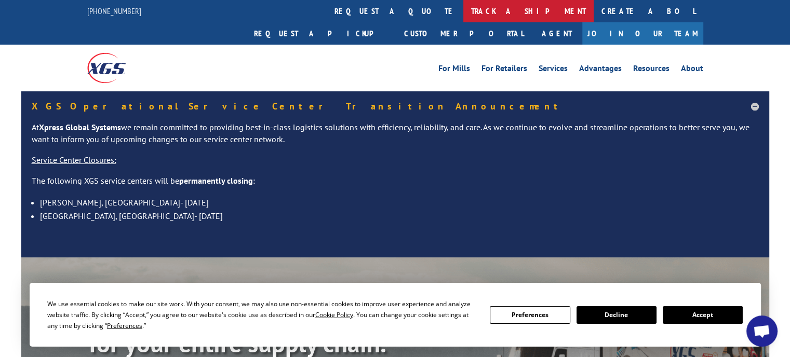 The width and height of the screenshot is (790, 357). I want to click on button: Decline, so click(616, 315).